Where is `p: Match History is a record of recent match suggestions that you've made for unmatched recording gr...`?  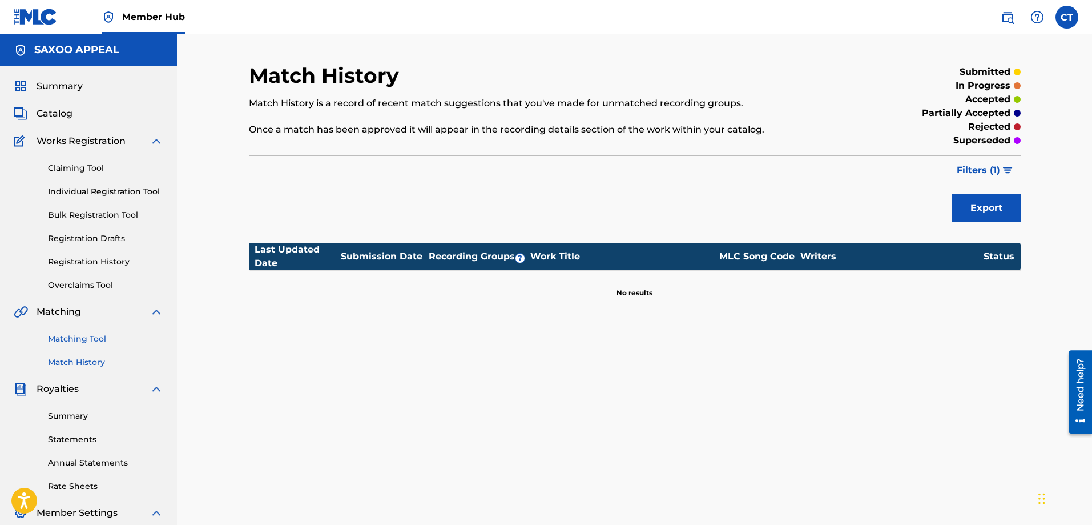 p: Match History is a record of recent match suggestions that you've made for unmatched recording gr... is located at coordinates (546, 103).